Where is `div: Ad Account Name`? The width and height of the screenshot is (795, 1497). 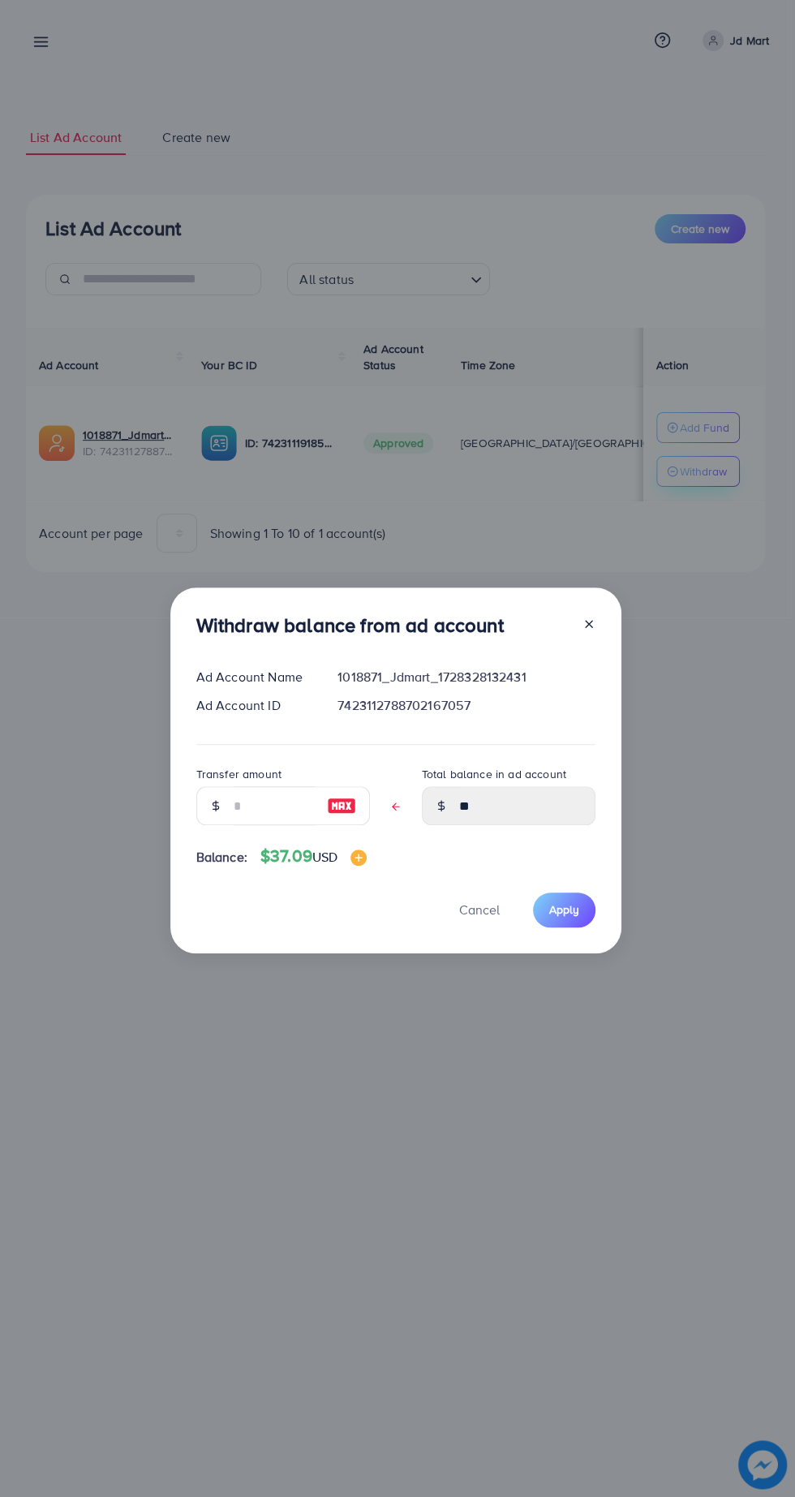
div: Ad Account Name is located at coordinates (254, 677).